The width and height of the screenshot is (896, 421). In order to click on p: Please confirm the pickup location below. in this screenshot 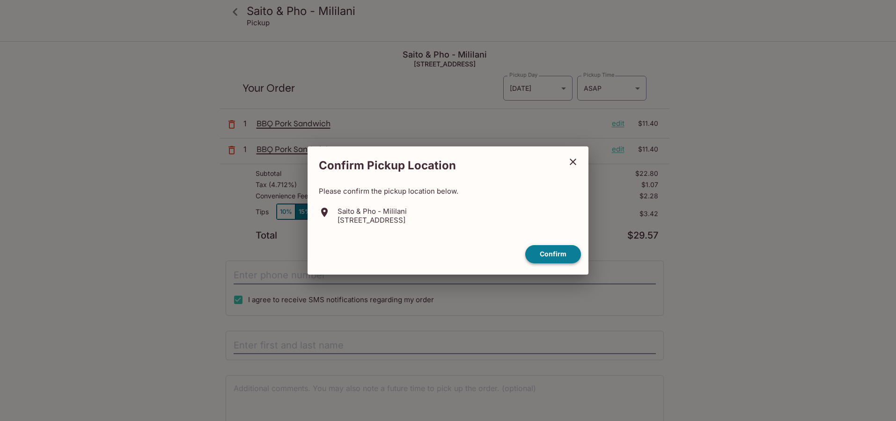, I will do `click(448, 191)`.